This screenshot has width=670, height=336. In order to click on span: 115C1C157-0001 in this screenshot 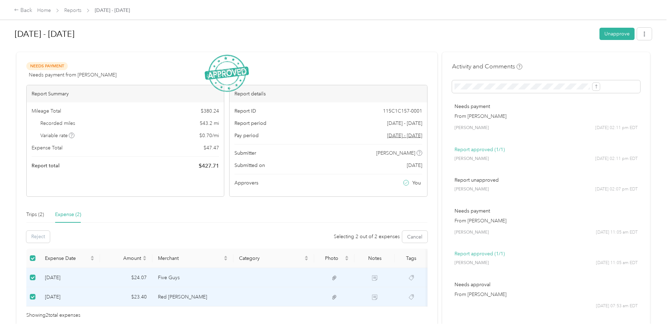, I will do `click(403, 111)`.